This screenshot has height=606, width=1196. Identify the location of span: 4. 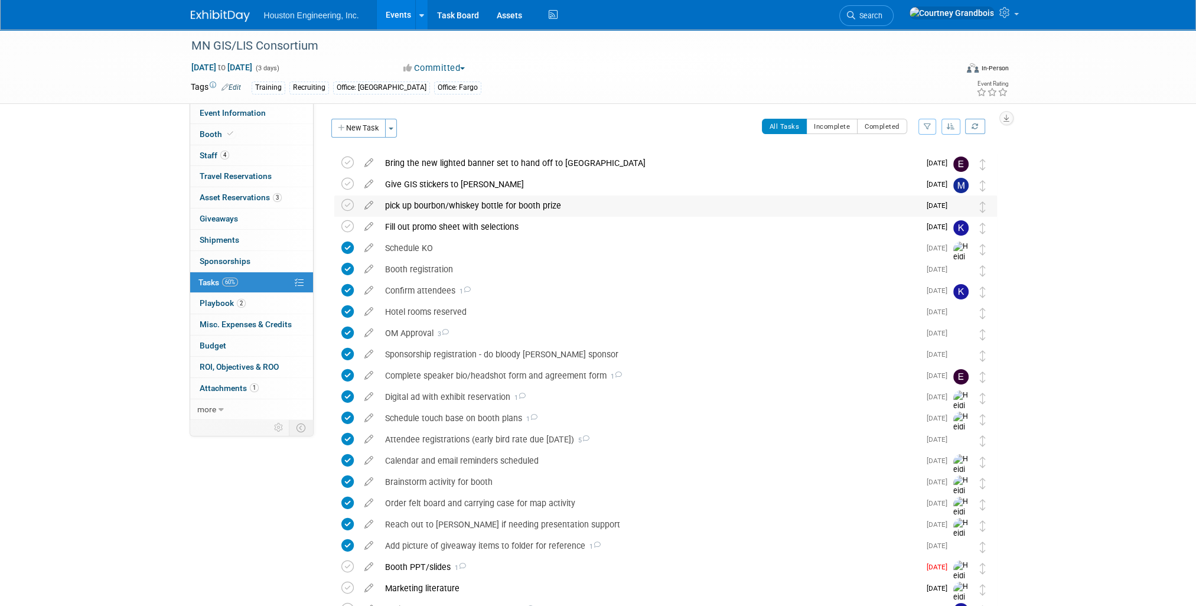
(224, 155).